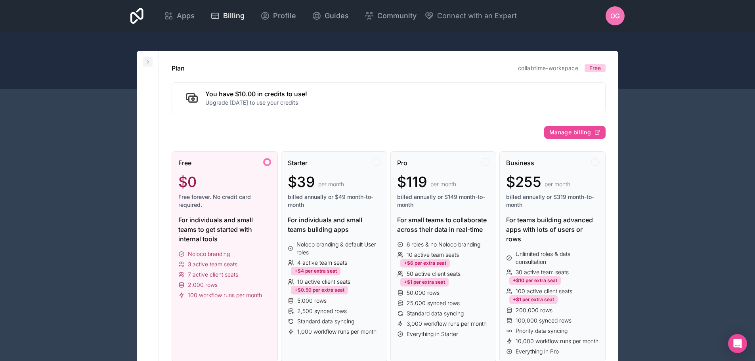  What do you see at coordinates (433, 303) in the screenshot?
I see `span: 25,000 synced rows` at bounding box center [433, 303].